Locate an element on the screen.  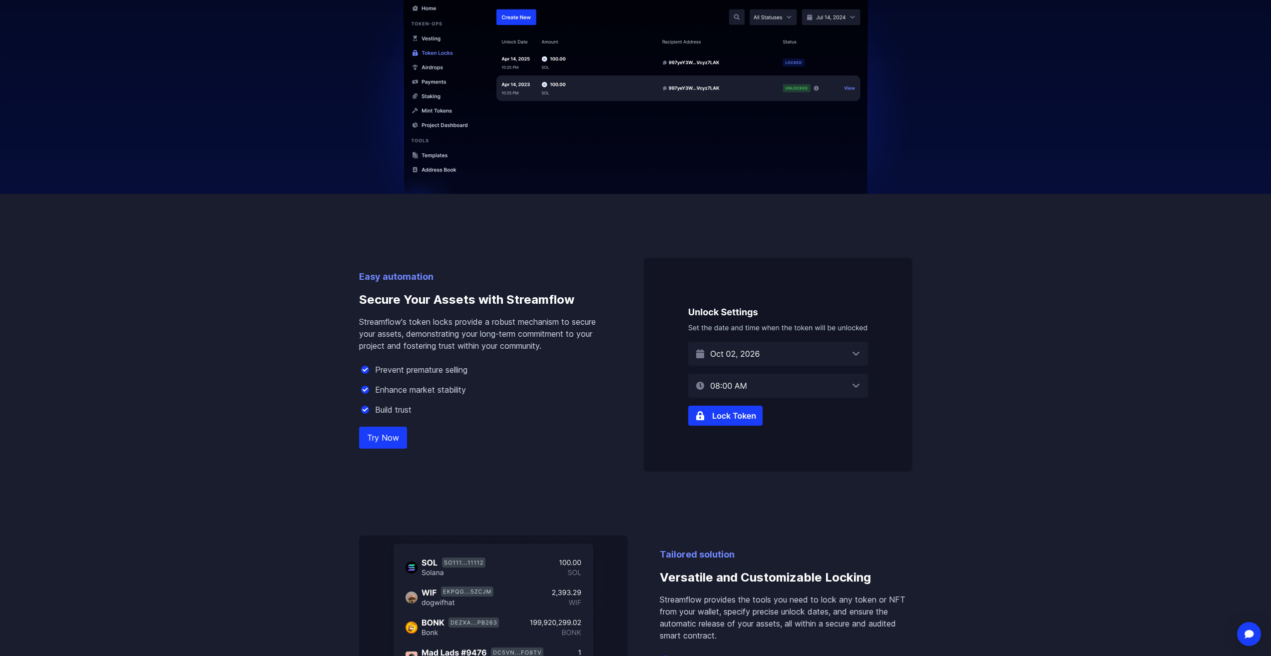
p: Build trust is located at coordinates (393, 410).